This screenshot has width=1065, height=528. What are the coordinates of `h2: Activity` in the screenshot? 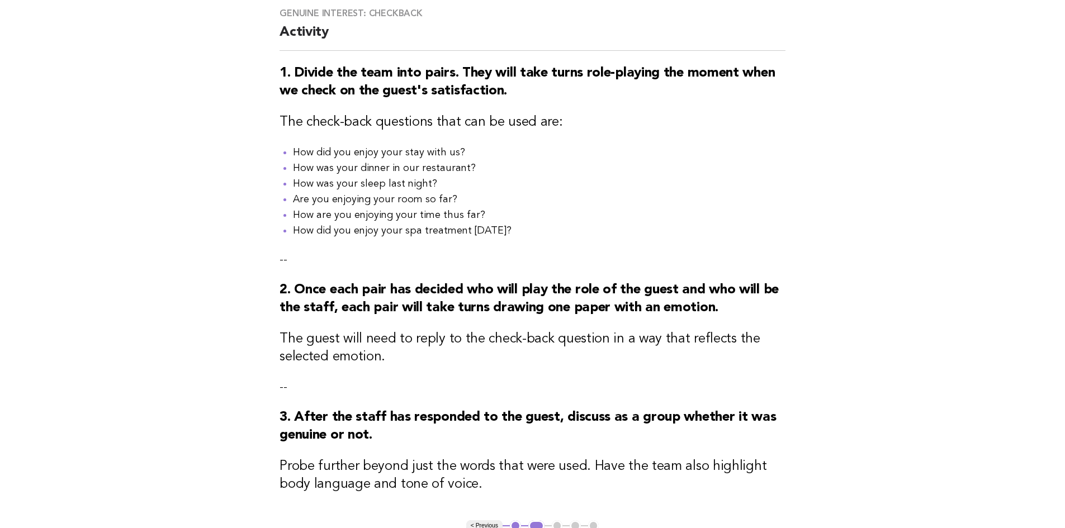 It's located at (532, 37).